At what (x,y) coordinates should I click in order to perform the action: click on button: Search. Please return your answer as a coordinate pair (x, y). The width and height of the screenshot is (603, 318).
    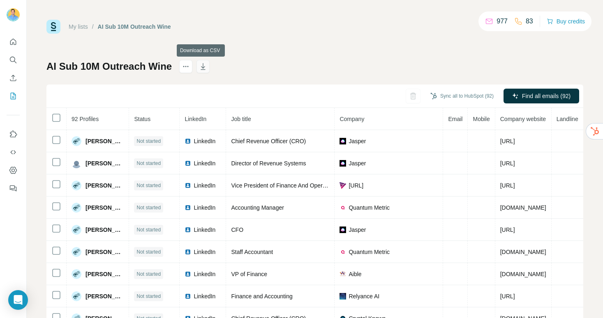
    Looking at the image, I should click on (13, 60).